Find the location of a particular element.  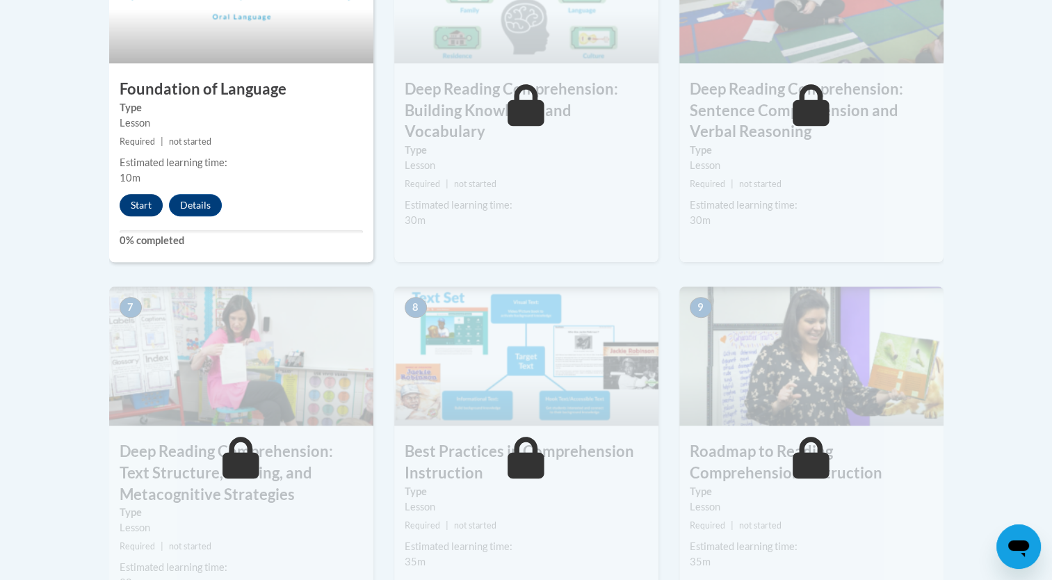

h3: Deep Reading Comprehension: Text Structure, Writing, and Metacognitive Strategies is located at coordinates (241, 473).